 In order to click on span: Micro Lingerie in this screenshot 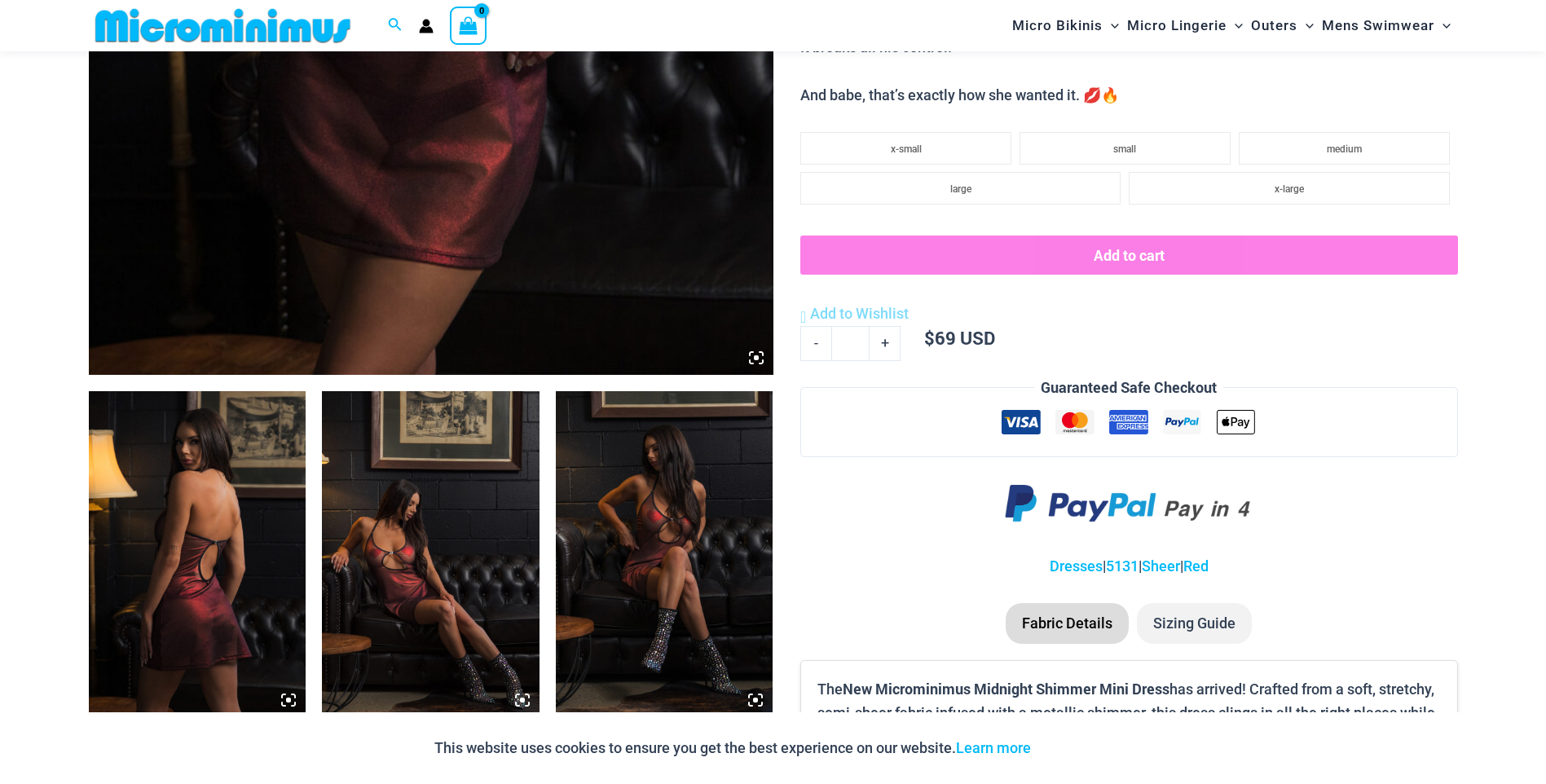, I will do `click(1177, 25)`.